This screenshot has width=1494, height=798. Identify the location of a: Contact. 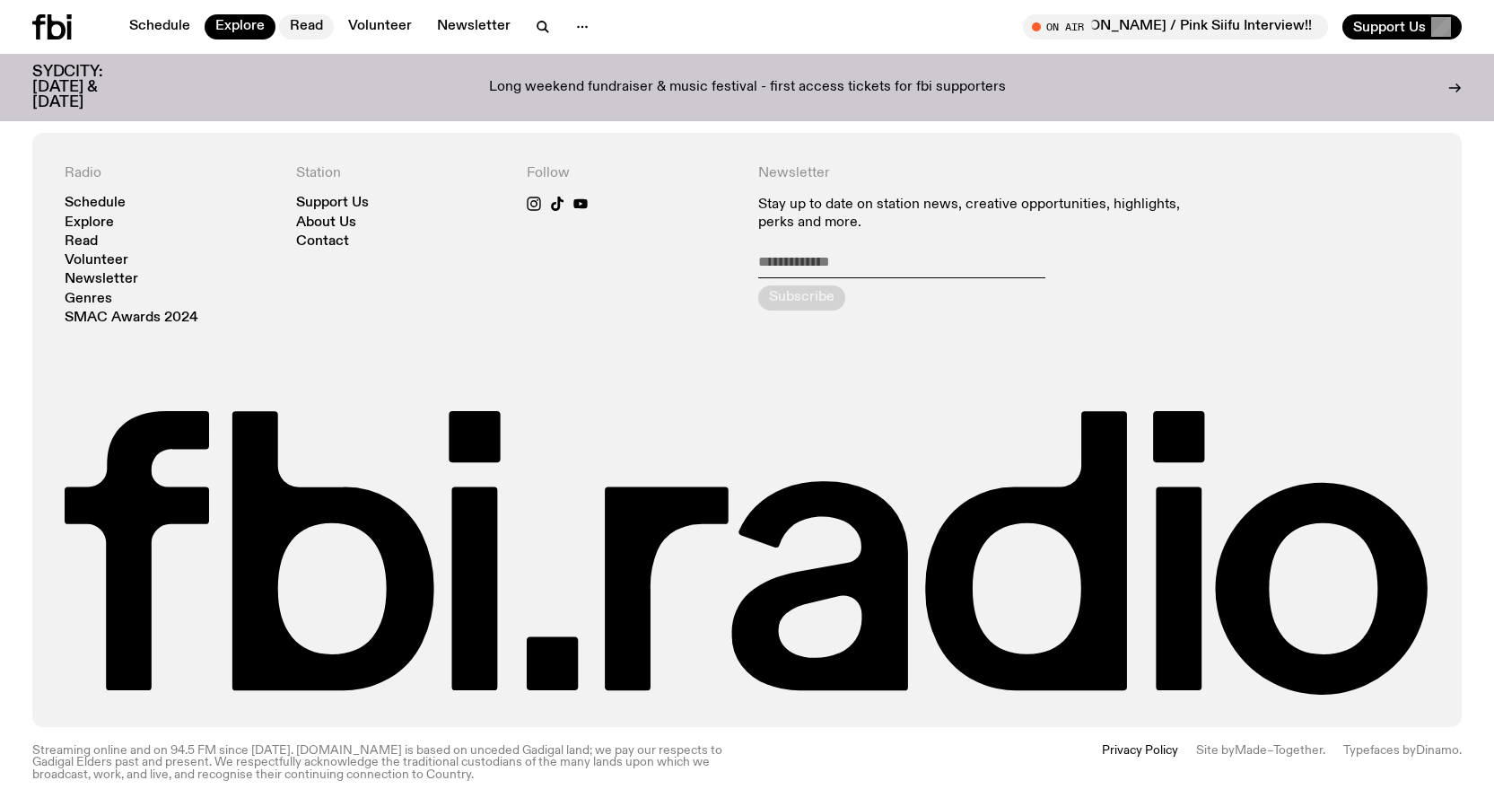
(322, 241).